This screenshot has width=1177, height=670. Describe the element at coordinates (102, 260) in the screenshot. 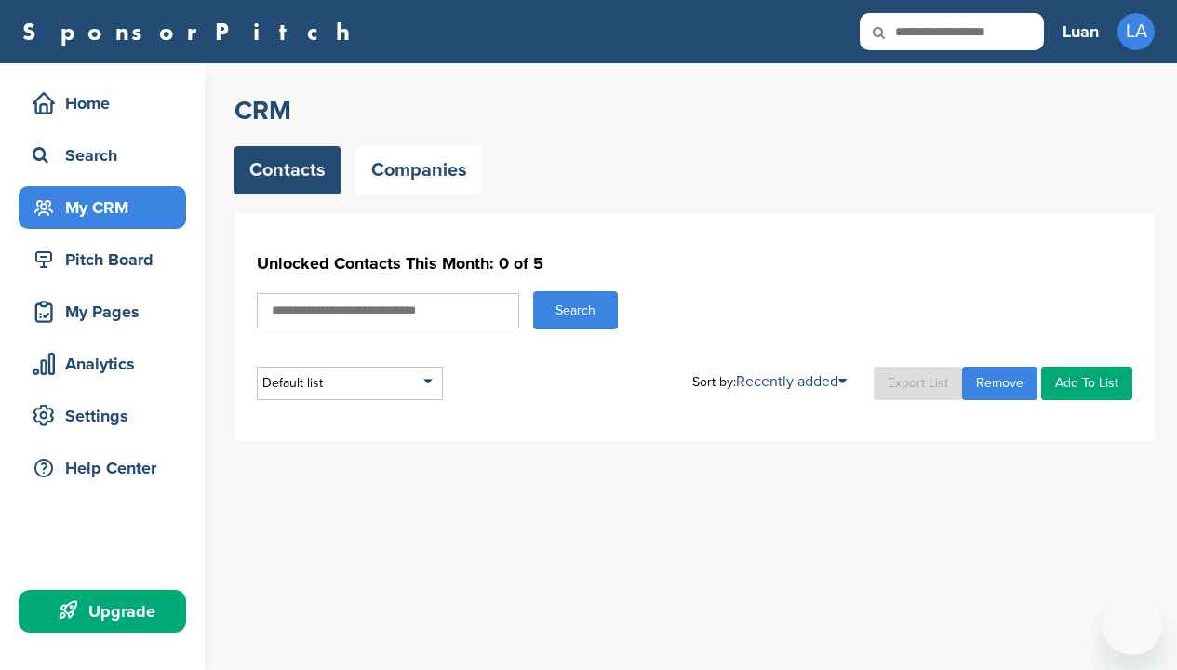

I see `a: Pitch Board` at that location.